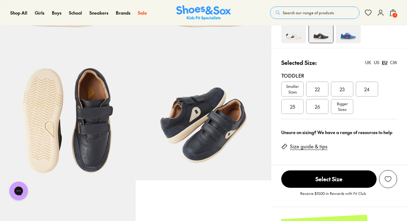 The image size is (407, 221). Describe the element at coordinates (142, 13) in the screenshot. I see `a: Sale` at that location.